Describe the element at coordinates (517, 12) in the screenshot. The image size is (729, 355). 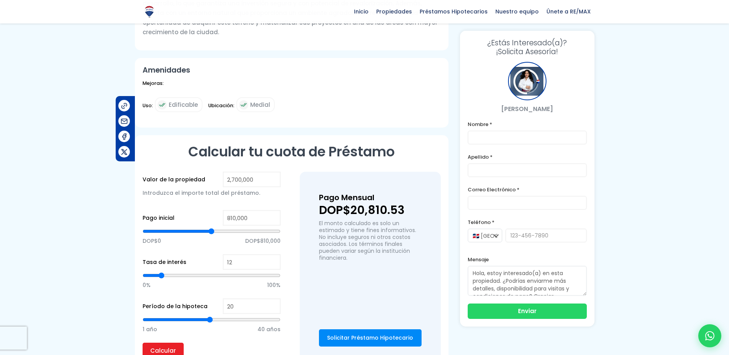
I see `span: Nuestro equipo` at that location.